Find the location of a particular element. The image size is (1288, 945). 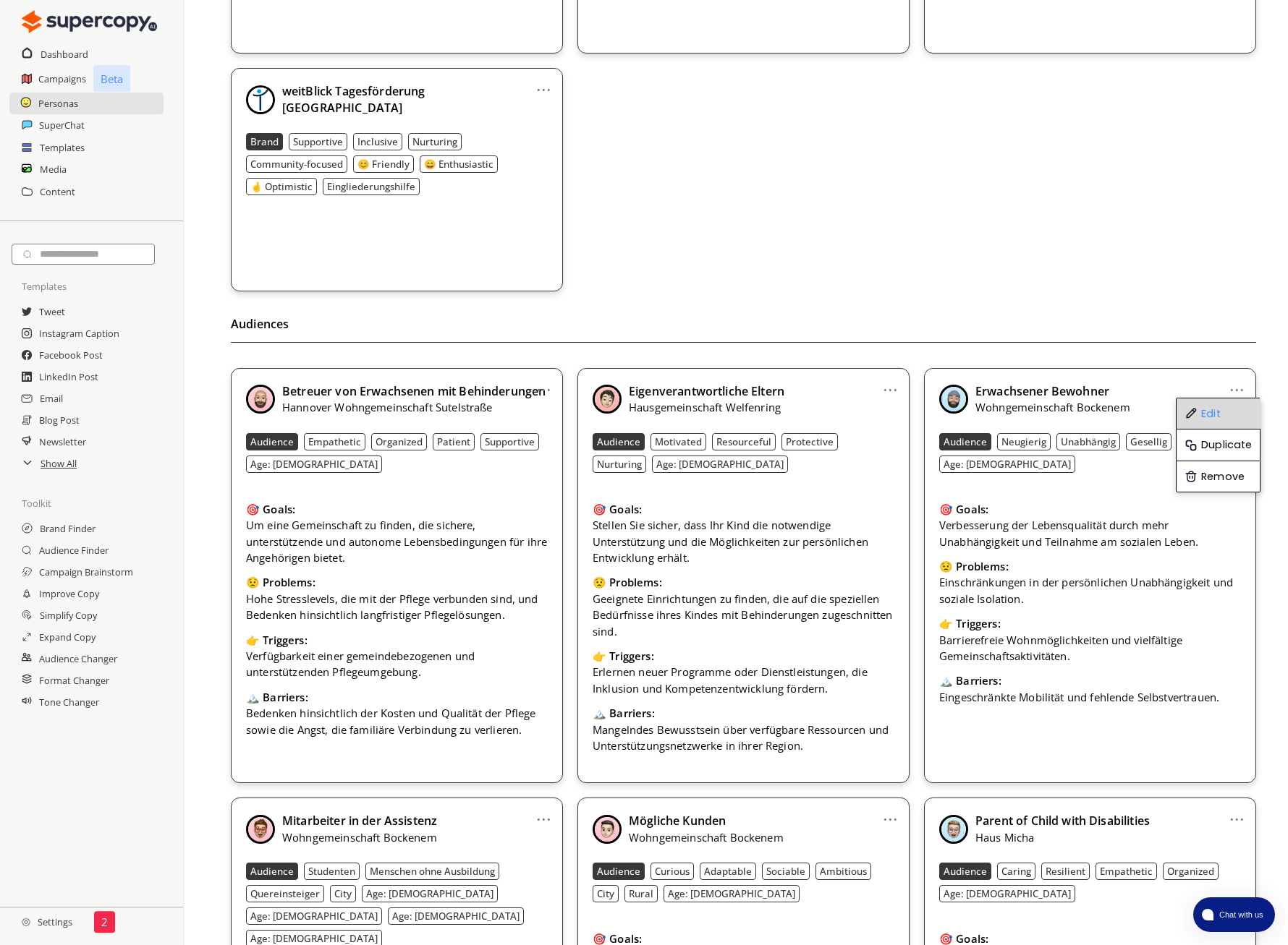

p: Barrierefreie Wohnmöglichkeiten und vielfältige Gemeinschaftsaktivitäten. is located at coordinates (1090, 648).